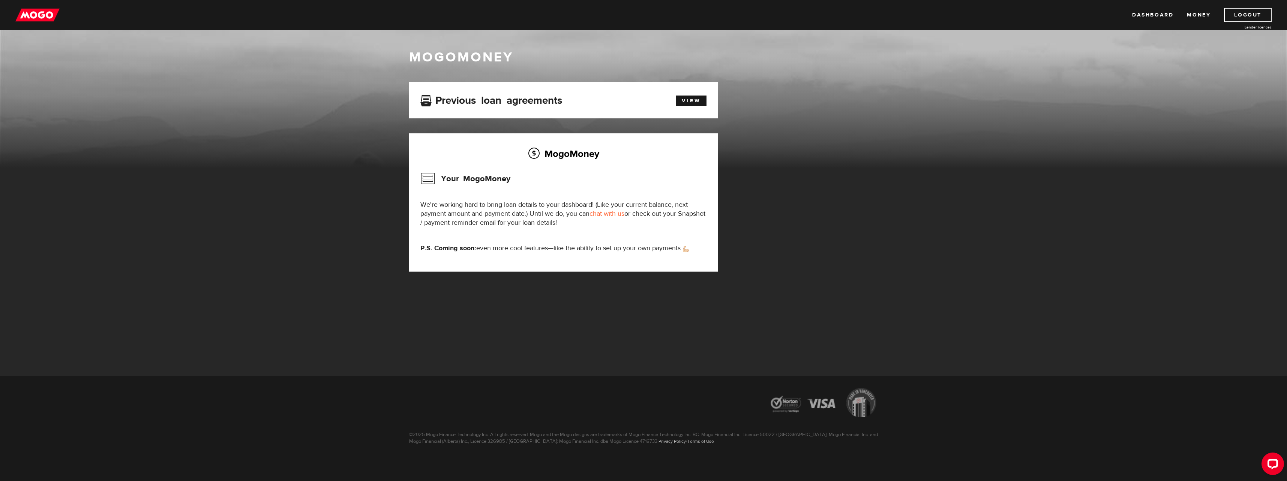 This screenshot has width=1287, height=481. Describe the element at coordinates (563, 154) in the screenshot. I see `h2: MogoMoney` at that location.